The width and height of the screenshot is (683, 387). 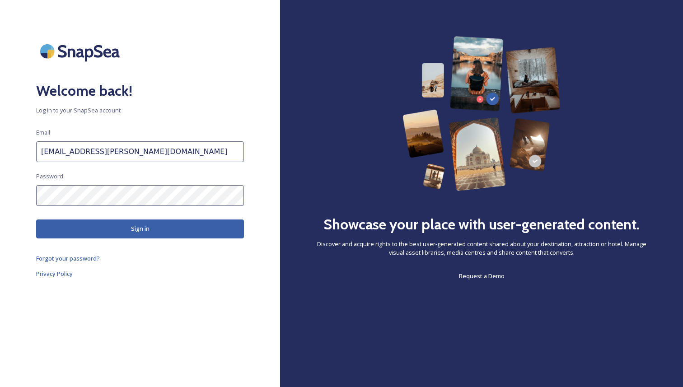 What do you see at coordinates (140, 258) in the screenshot?
I see `a: Forgot your password?` at bounding box center [140, 258].